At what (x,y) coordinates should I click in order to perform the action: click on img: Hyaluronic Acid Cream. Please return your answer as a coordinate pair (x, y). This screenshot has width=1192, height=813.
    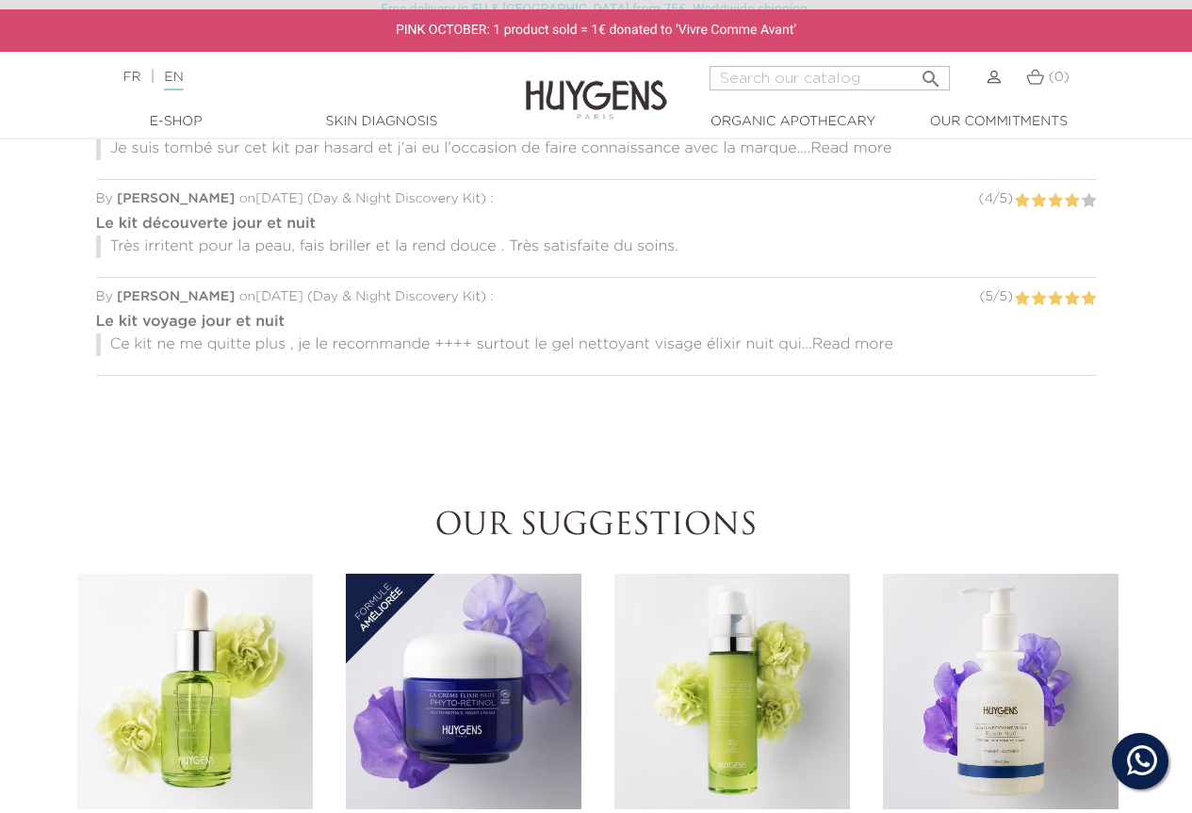
    Looking at the image, I should click on (732, 692).